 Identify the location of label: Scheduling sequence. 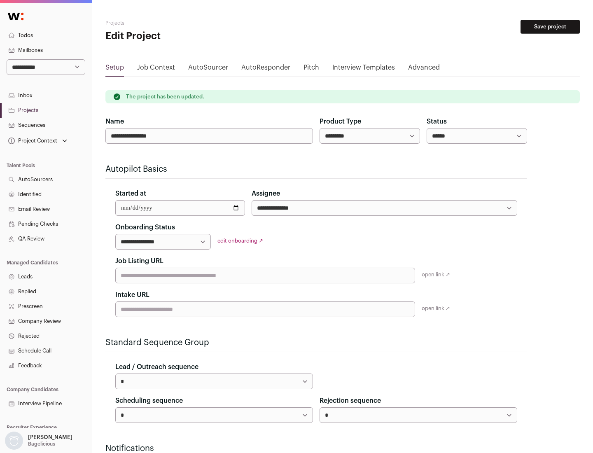
(149, 401).